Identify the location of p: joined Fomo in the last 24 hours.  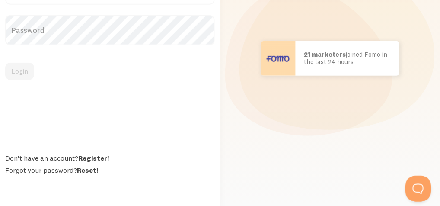
(347, 58).